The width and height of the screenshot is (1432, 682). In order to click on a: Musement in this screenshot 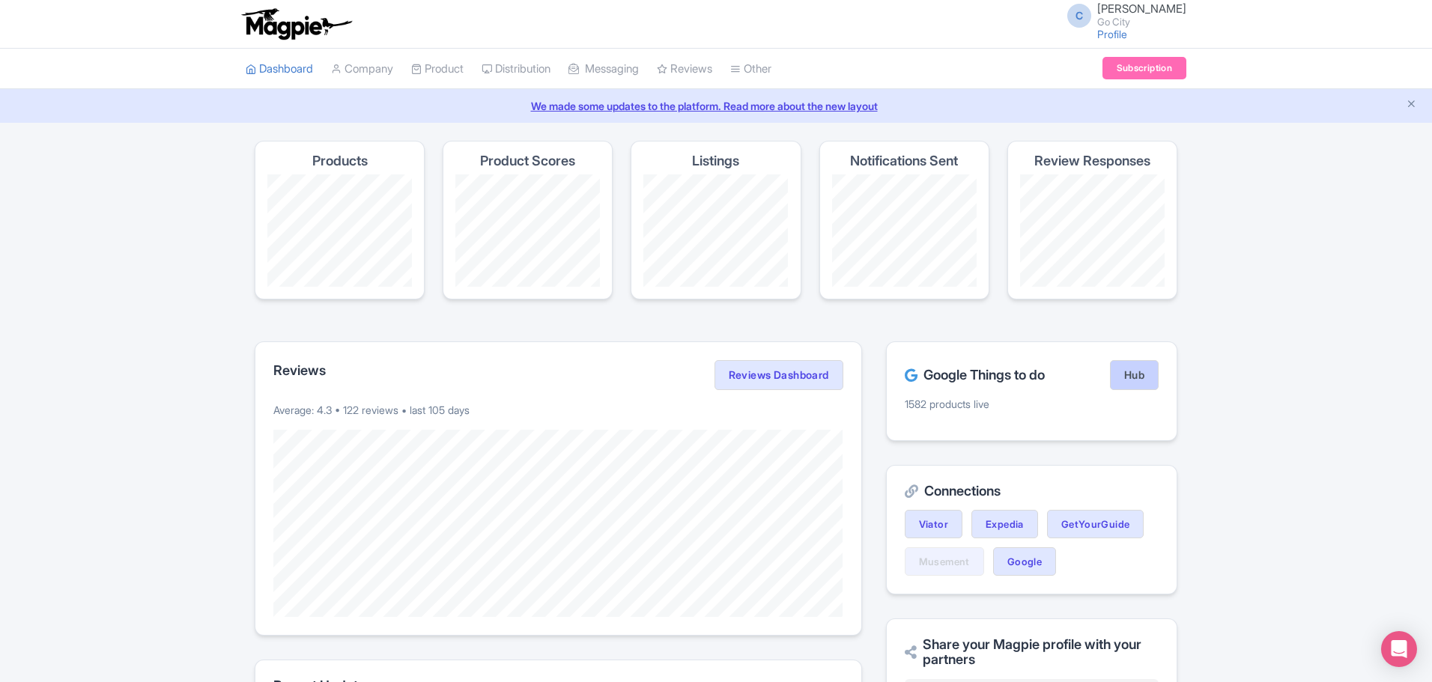, I will do `click(944, 562)`.